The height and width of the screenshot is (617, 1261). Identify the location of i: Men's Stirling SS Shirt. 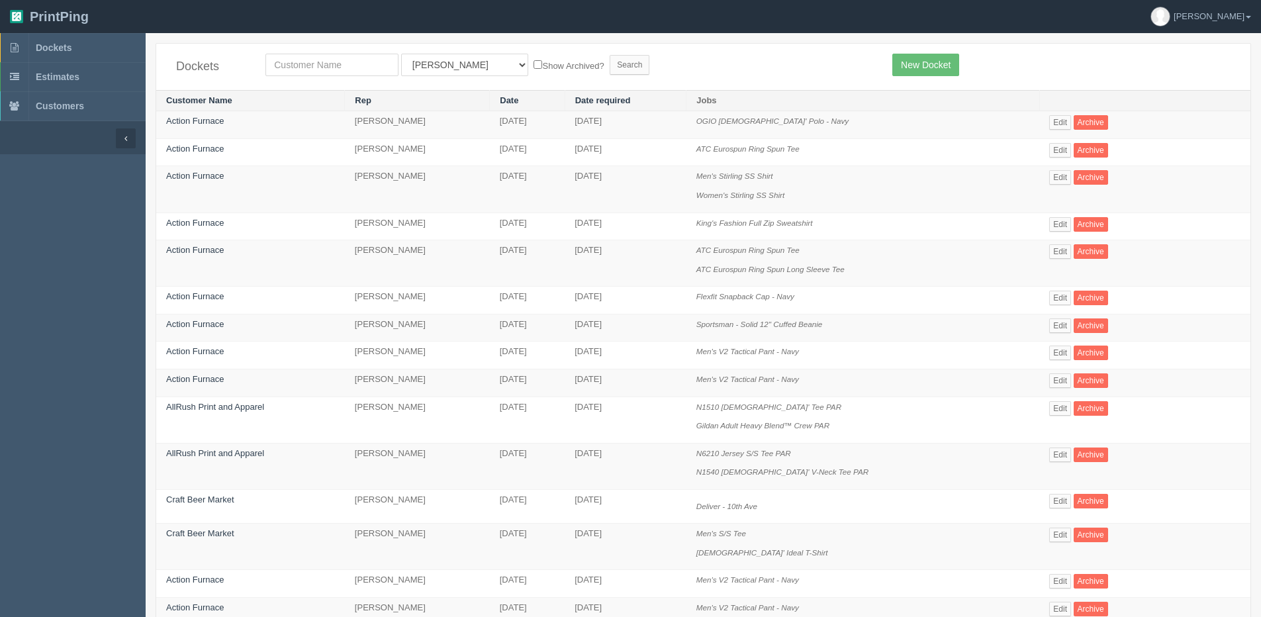
(735, 175).